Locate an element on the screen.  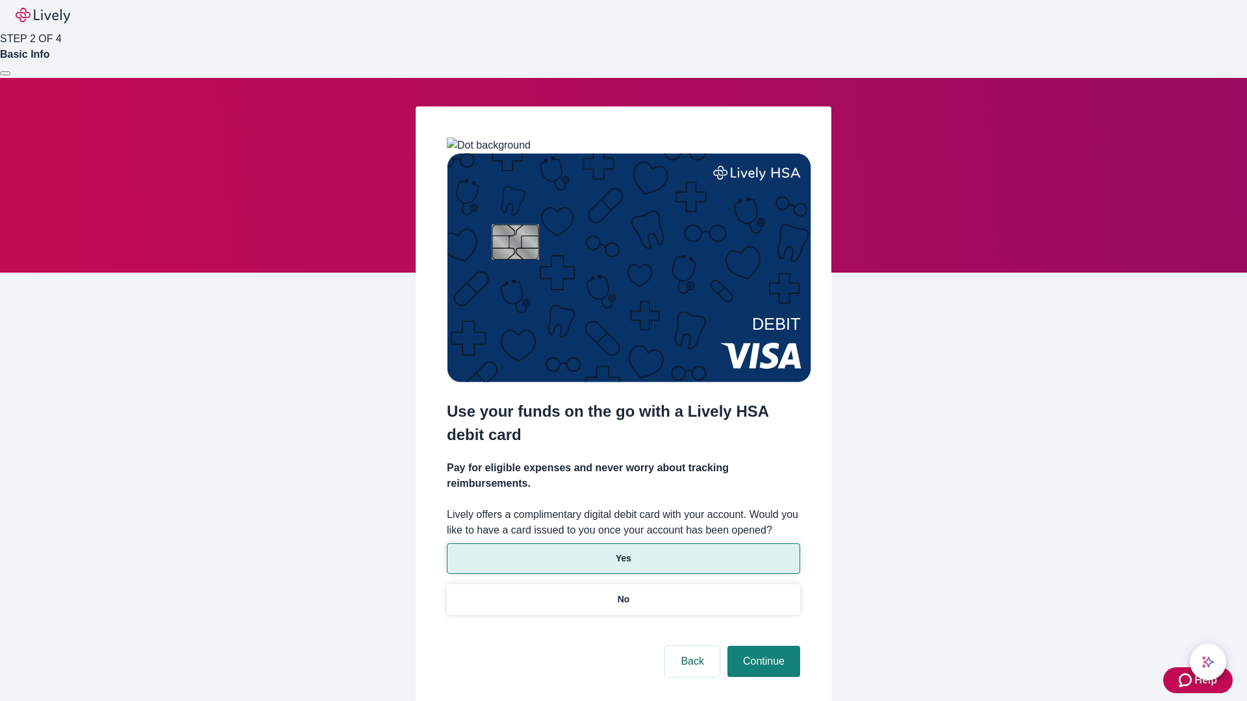
p: Yes is located at coordinates (623, 558).